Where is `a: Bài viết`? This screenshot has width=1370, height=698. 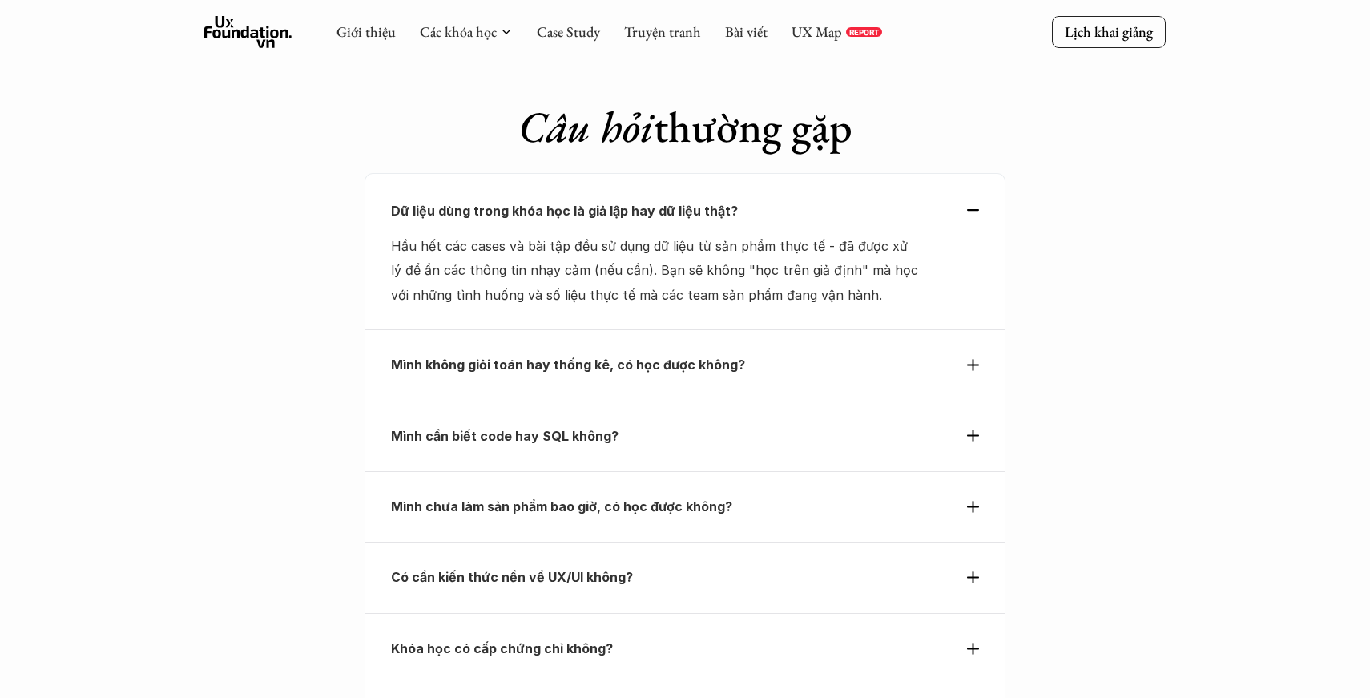 a: Bài viết is located at coordinates (746, 31).